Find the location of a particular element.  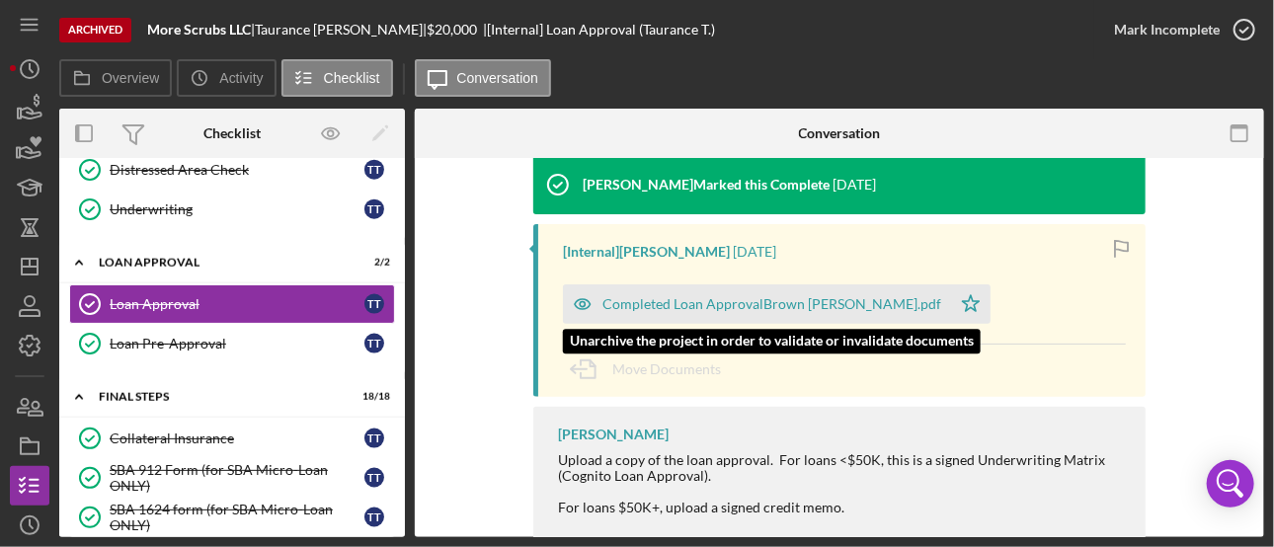

div: Loan Pre-Approval is located at coordinates (237, 344).